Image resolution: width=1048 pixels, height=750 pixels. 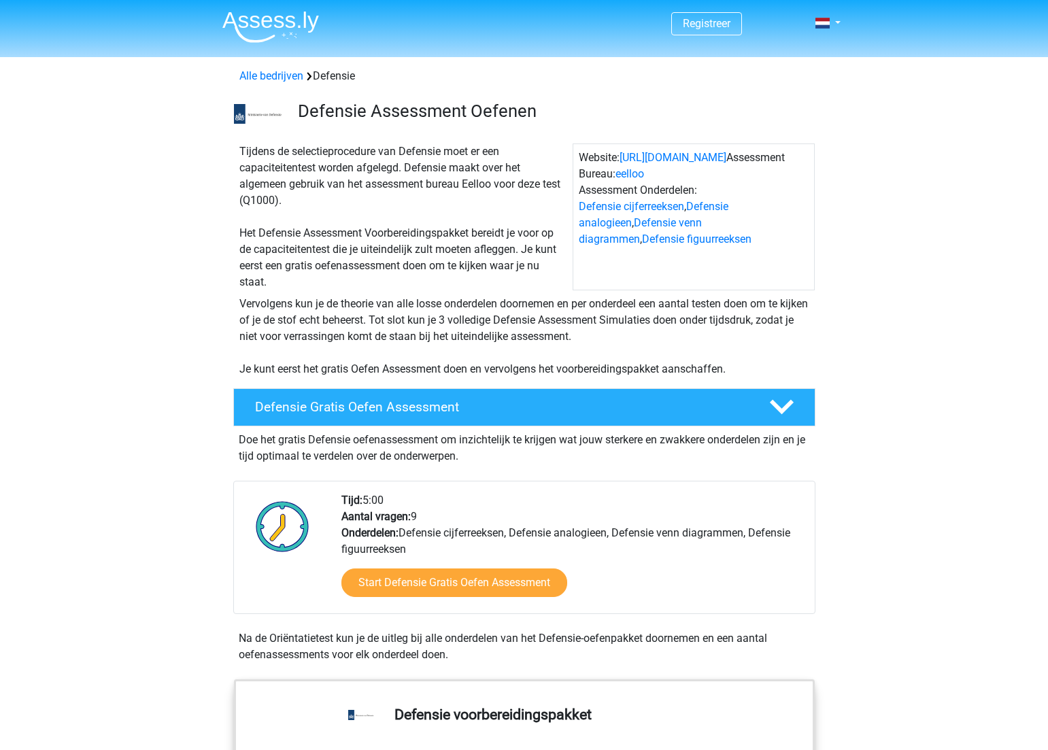 I want to click on div: Defensie, so click(x=524, y=76).